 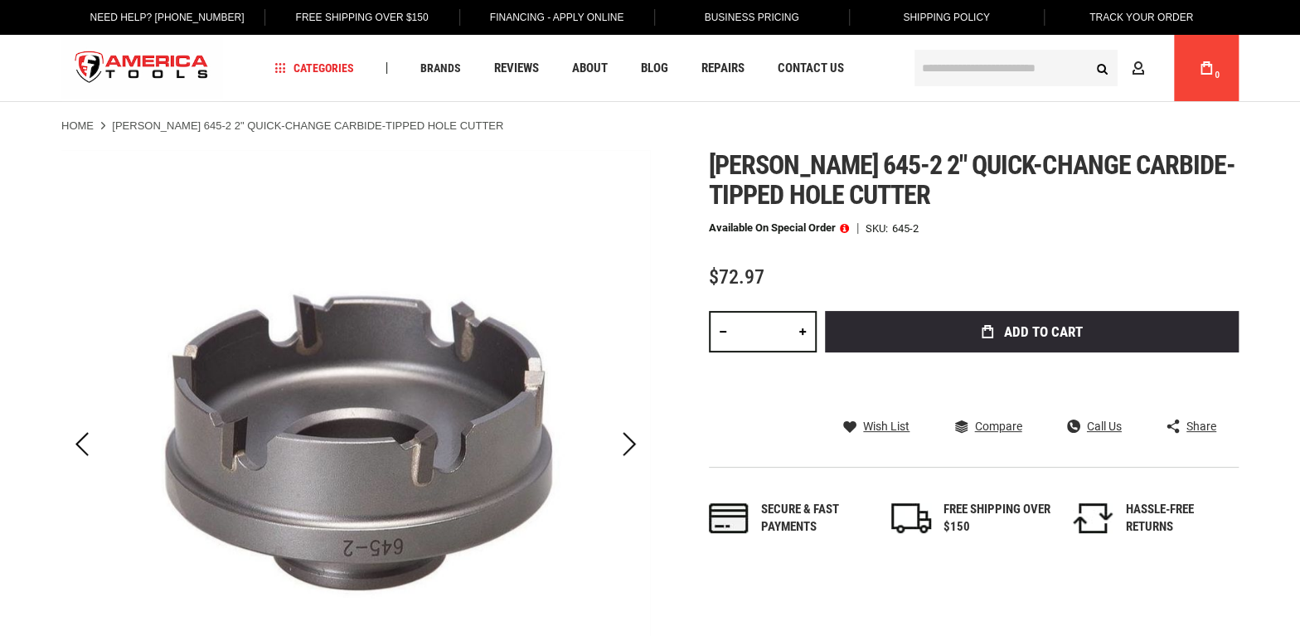 What do you see at coordinates (815, 518) in the screenshot?
I see `div: Secure & fast payments` at bounding box center [815, 518].